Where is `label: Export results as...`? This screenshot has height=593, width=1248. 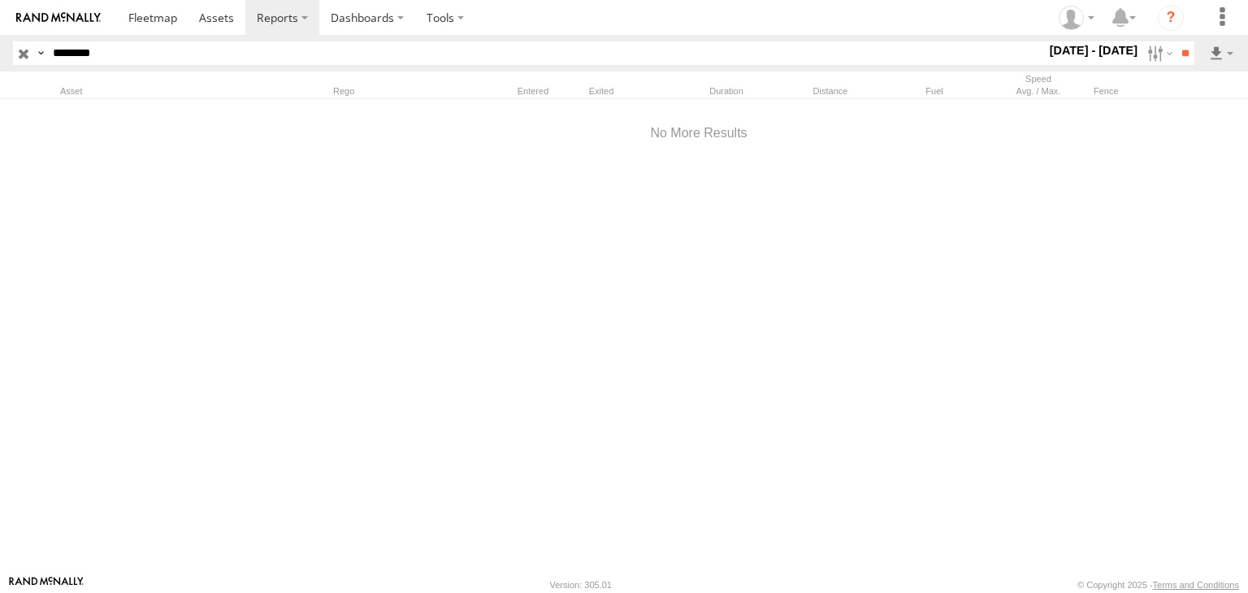 label: Export results as... is located at coordinates (1221, 53).